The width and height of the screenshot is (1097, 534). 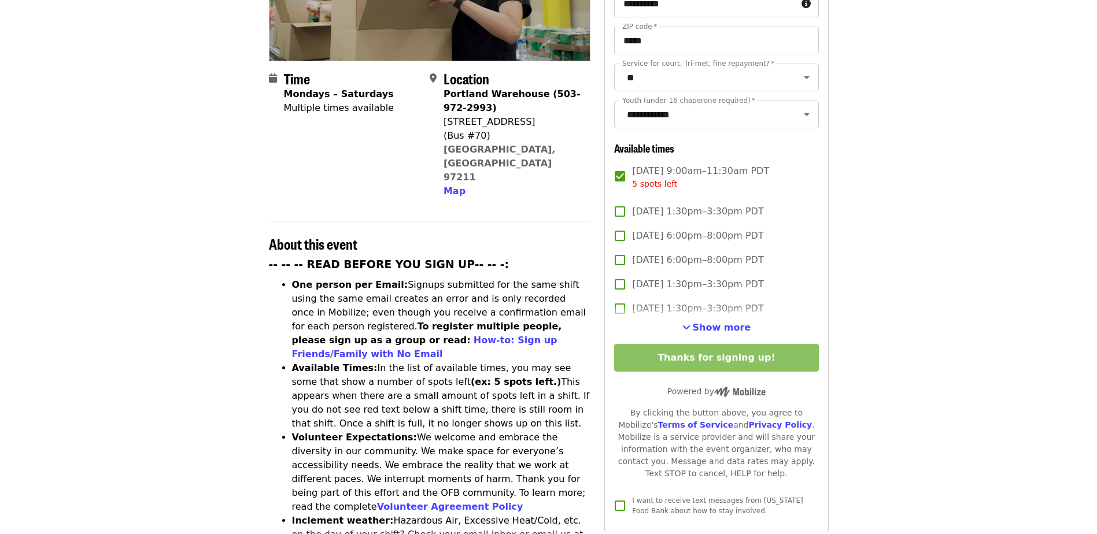 I want to click on strong: Volunteer Expectations:, so click(x=355, y=437).